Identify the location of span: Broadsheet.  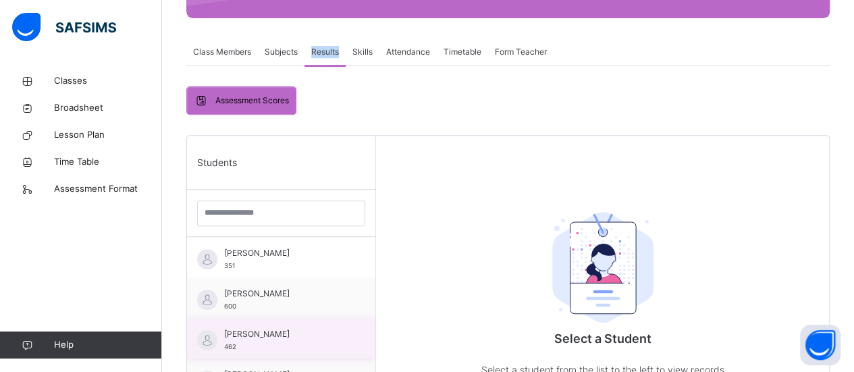
(108, 108).